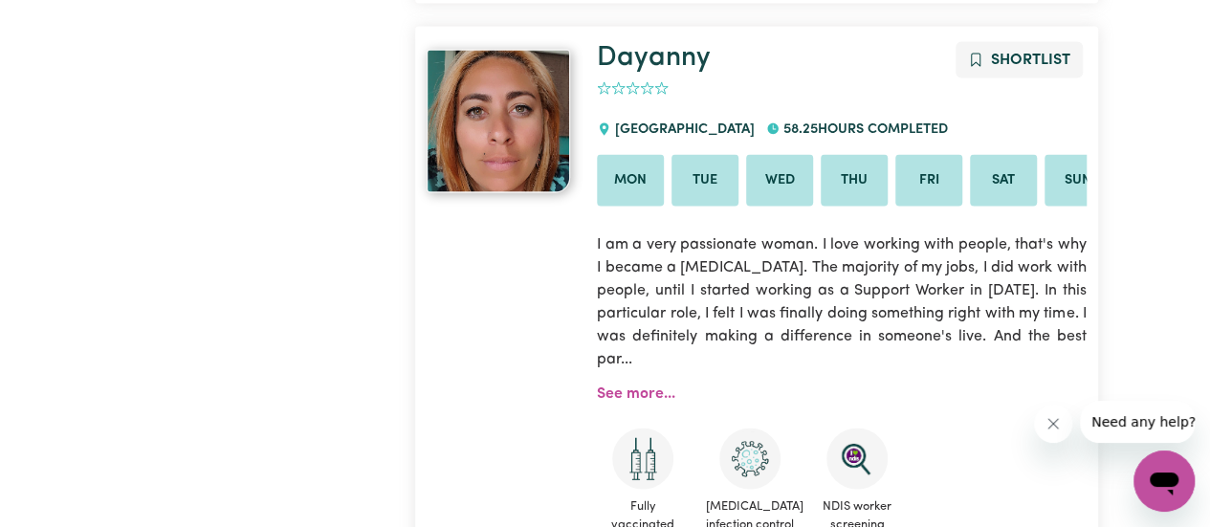 This screenshot has width=1210, height=527. I want to click on img: NDIS Worker Screening Verified, so click(857, 459).